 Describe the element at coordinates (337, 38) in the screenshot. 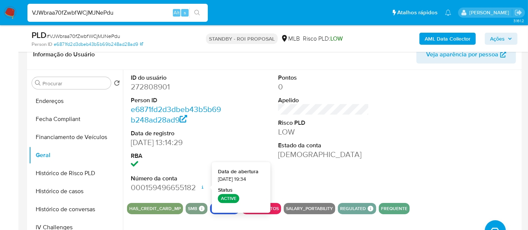

I see `span: LOW` at that location.